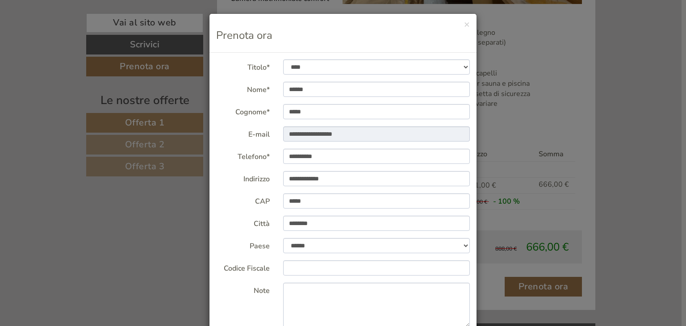 The width and height of the screenshot is (686, 326). What do you see at coordinates (243, 289) in the screenshot?
I see `label: Note` at bounding box center [243, 289].